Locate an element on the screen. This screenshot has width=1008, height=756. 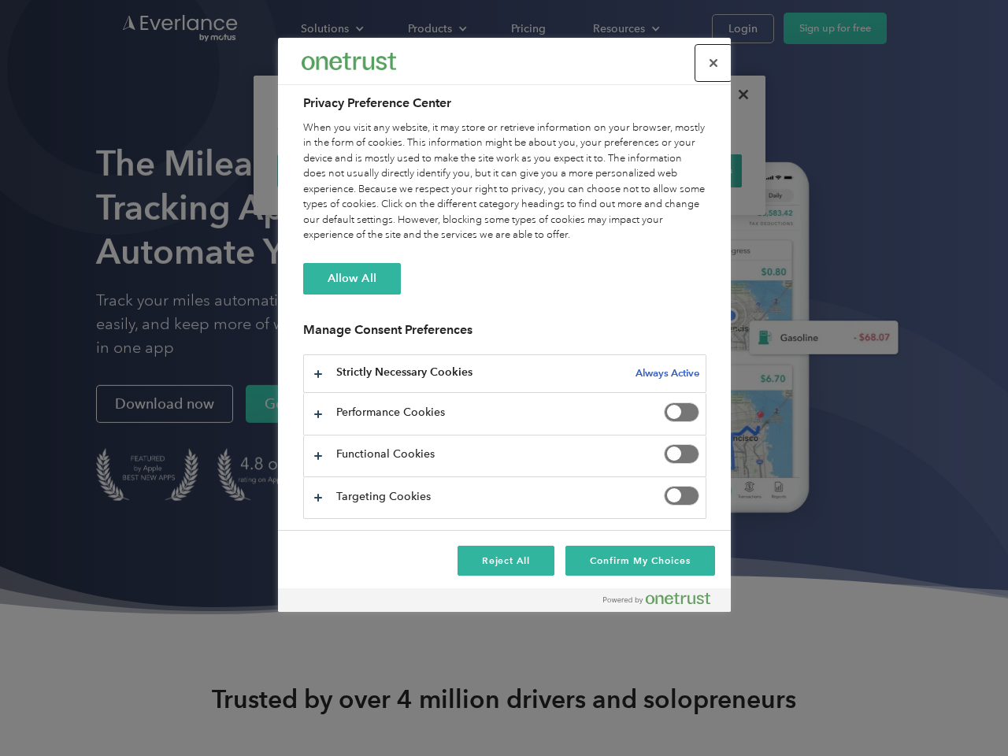
img: Everlance is located at coordinates (349, 61).